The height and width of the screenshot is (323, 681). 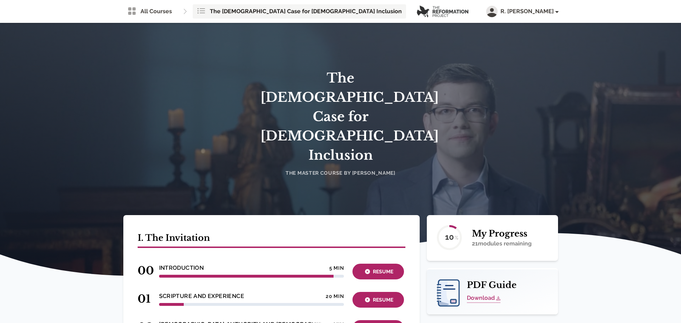 I want to click on h2: PDF Guide, so click(x=492, y=285).